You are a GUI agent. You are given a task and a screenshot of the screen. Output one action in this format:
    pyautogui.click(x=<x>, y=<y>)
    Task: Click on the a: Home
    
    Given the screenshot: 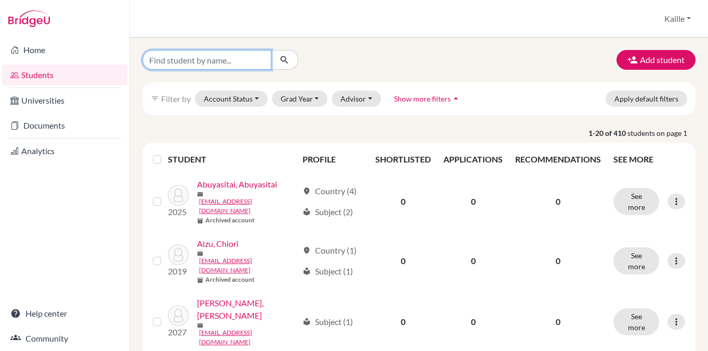 What is the action you would take?
    pyautogui.click(x=65, y=50)
    